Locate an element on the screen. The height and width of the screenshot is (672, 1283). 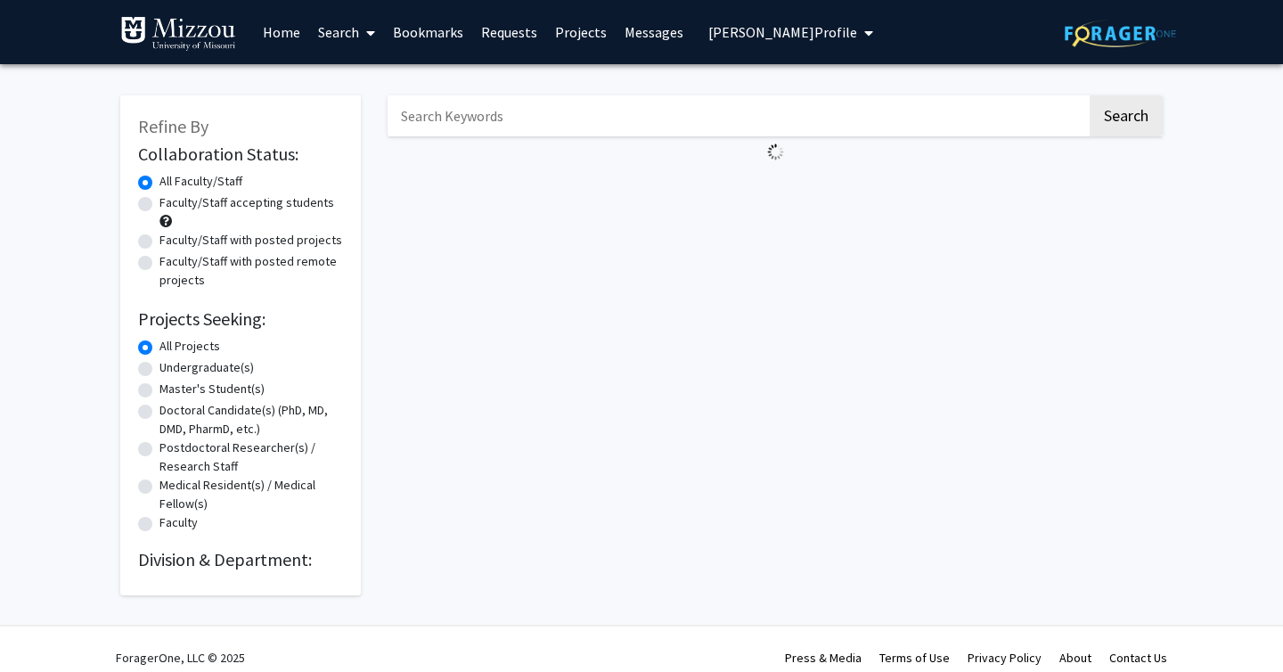
a: Messages is located at coordinates (654, 32).